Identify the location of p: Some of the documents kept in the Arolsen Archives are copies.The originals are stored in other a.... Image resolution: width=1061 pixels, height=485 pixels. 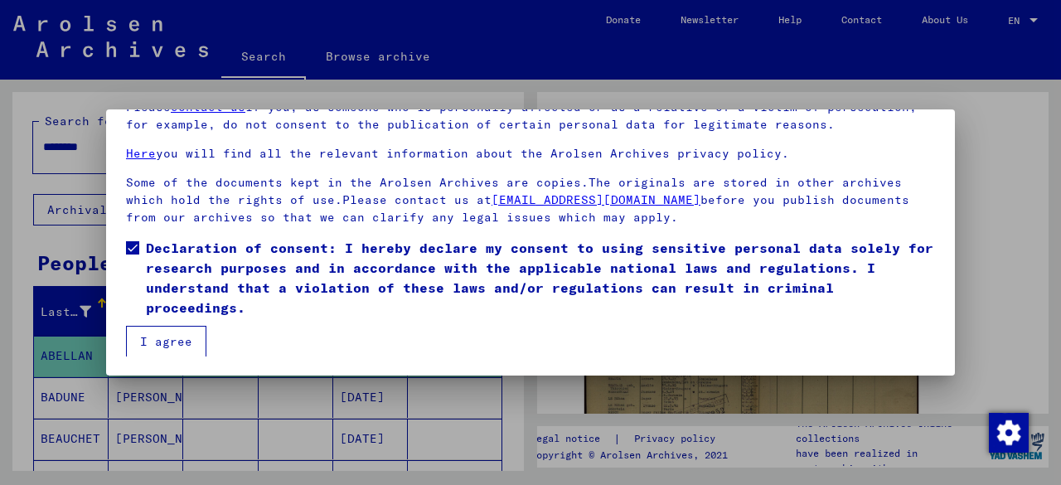
(530, 200).